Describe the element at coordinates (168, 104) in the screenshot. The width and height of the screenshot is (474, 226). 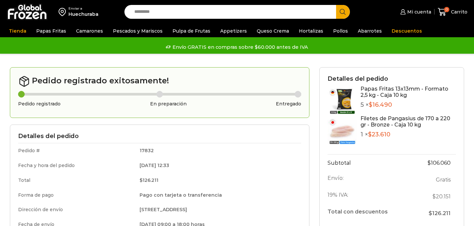
I see `h3: En preparación` at that location.